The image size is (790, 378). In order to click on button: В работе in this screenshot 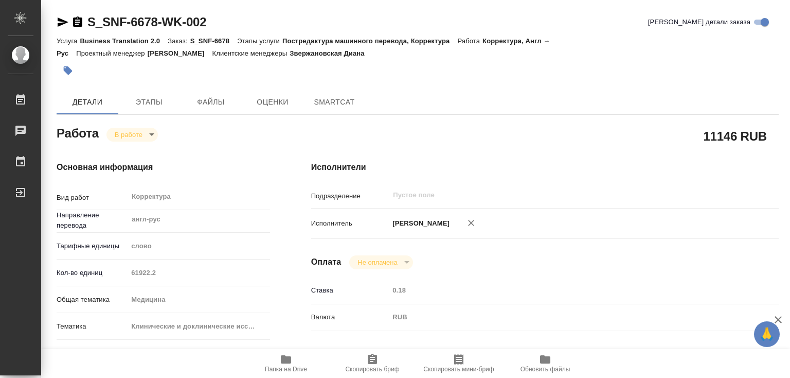, I will do `click(129, 134)`.